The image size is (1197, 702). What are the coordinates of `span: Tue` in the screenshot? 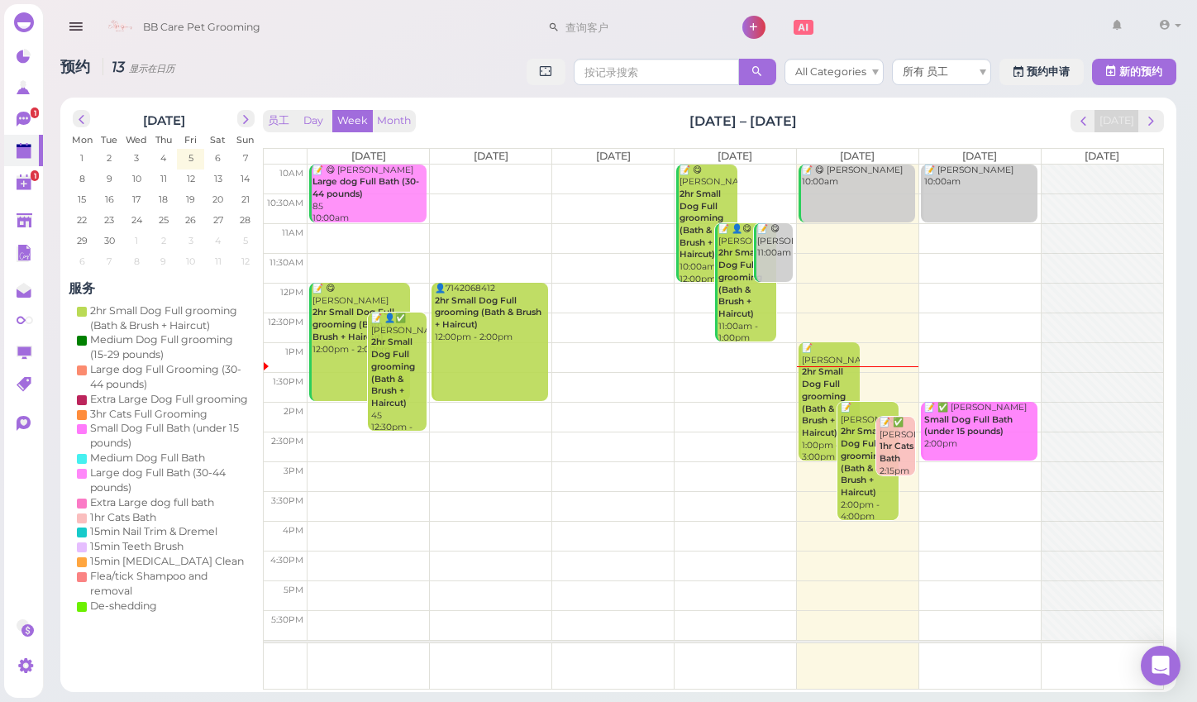 It's located at (109, 140).